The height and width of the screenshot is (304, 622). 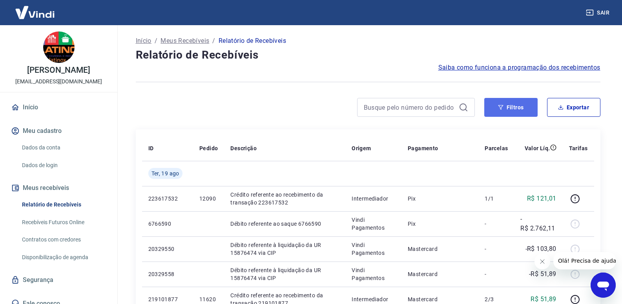 What do you see at coordinates (165, 173) in the screenshot?
I see `span: Ter, 19 ago` at bounding box center [165, 173].